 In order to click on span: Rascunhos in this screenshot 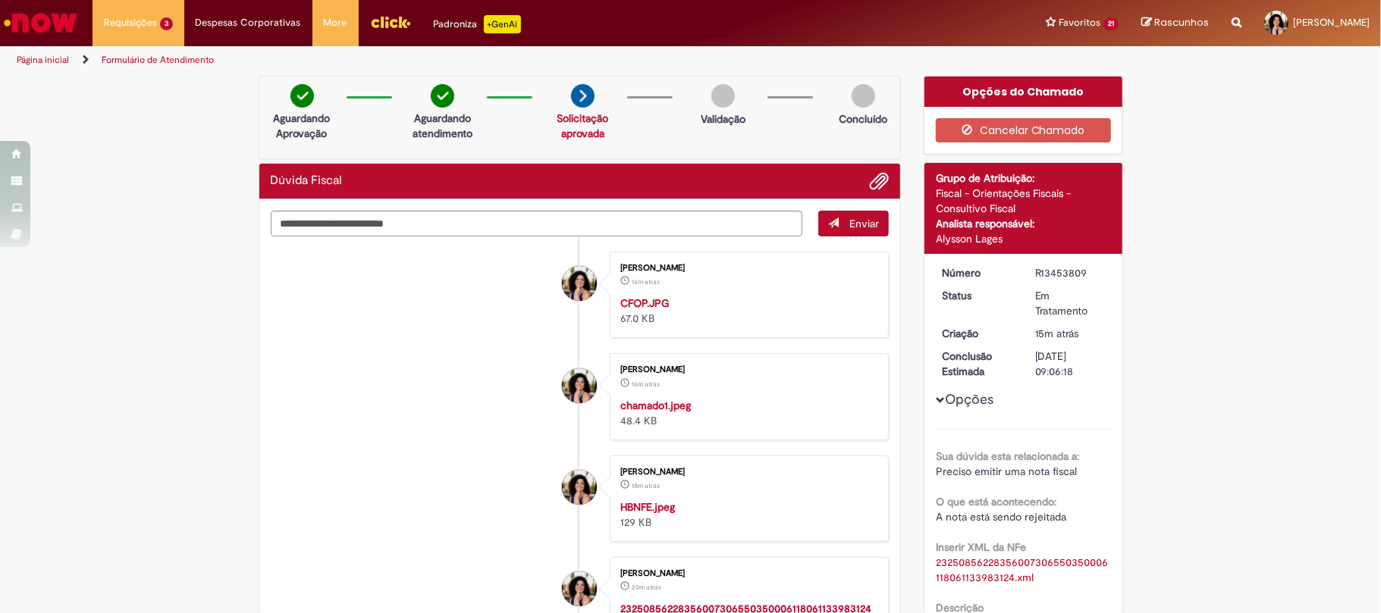, I will do `click(1181, 22)`.